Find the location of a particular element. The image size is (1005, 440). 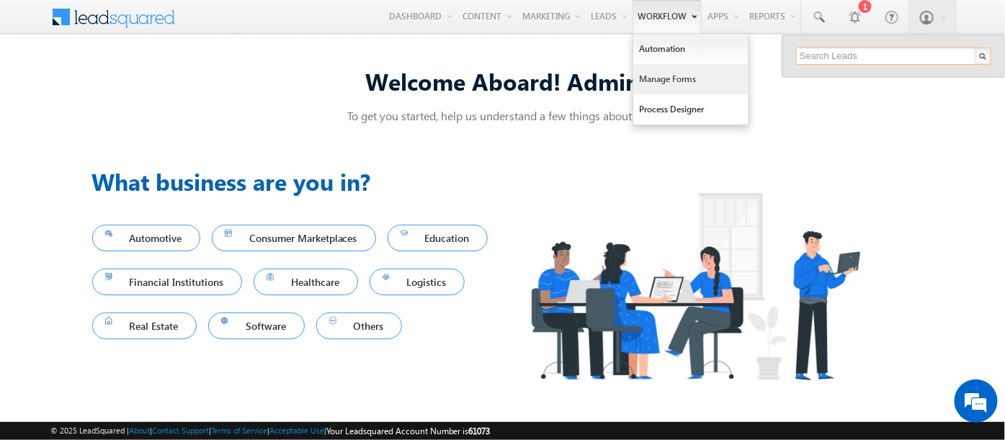

a: Automation is located at coordinates (691, 49).